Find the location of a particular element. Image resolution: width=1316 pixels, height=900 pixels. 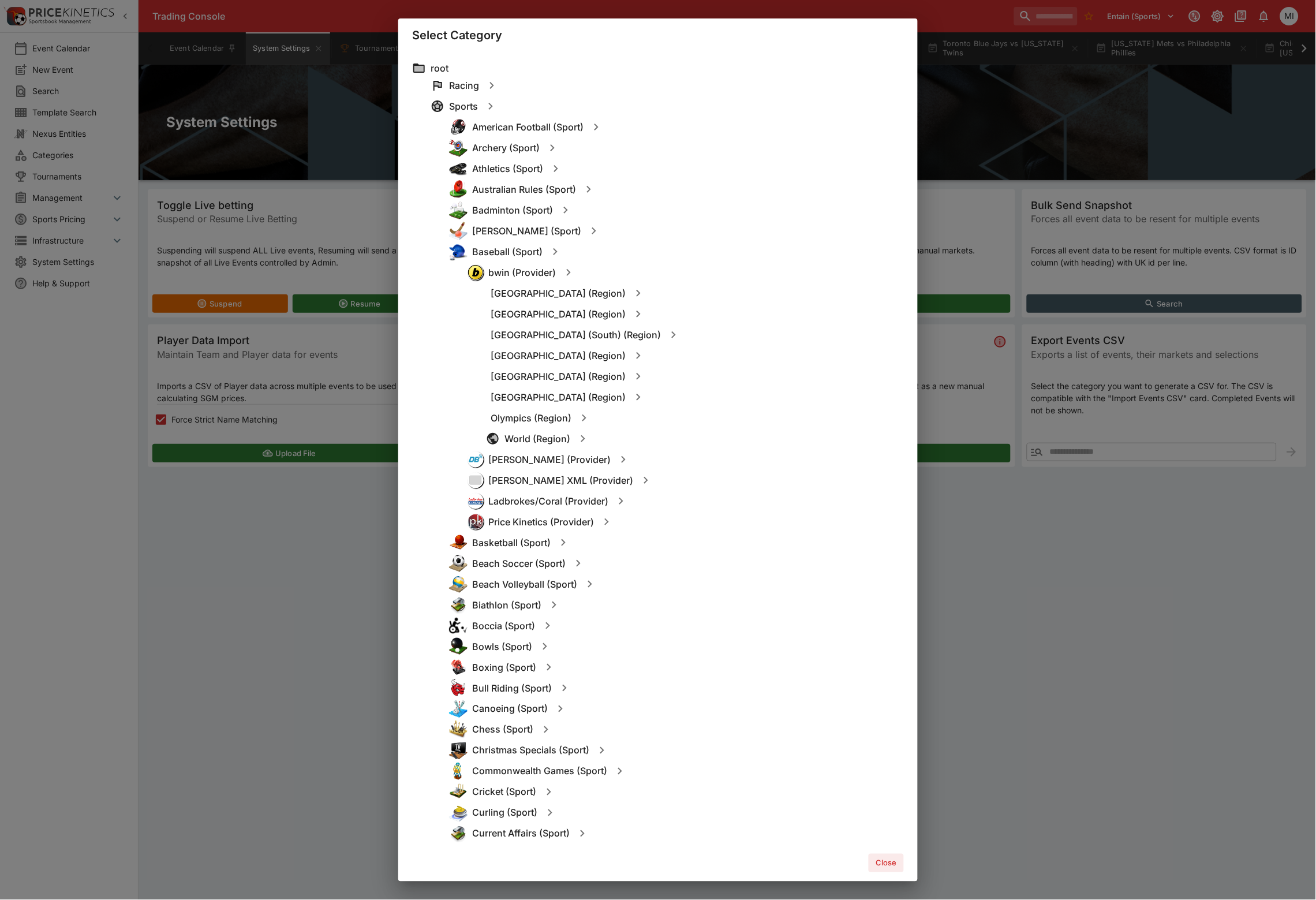

h6: Australian Rules (Sport) is located at coordinates (524, 190).